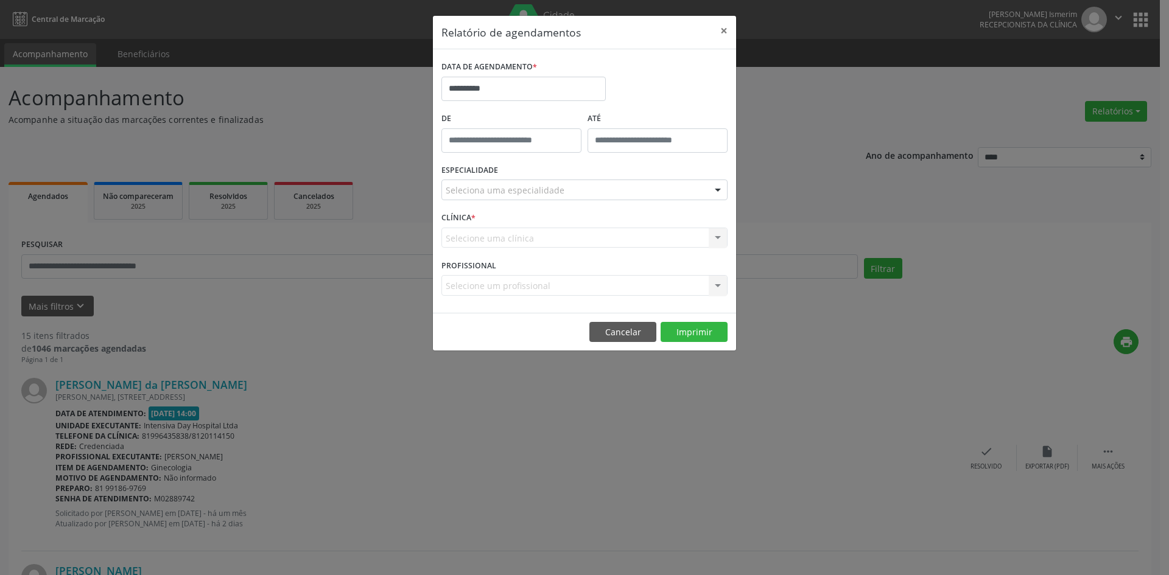 The image size is (1169, 575). What do you see at coordinates (469, 265) in the screenshot?
I see `label: PROFISSIONAL` at bounding box center [469, 265].